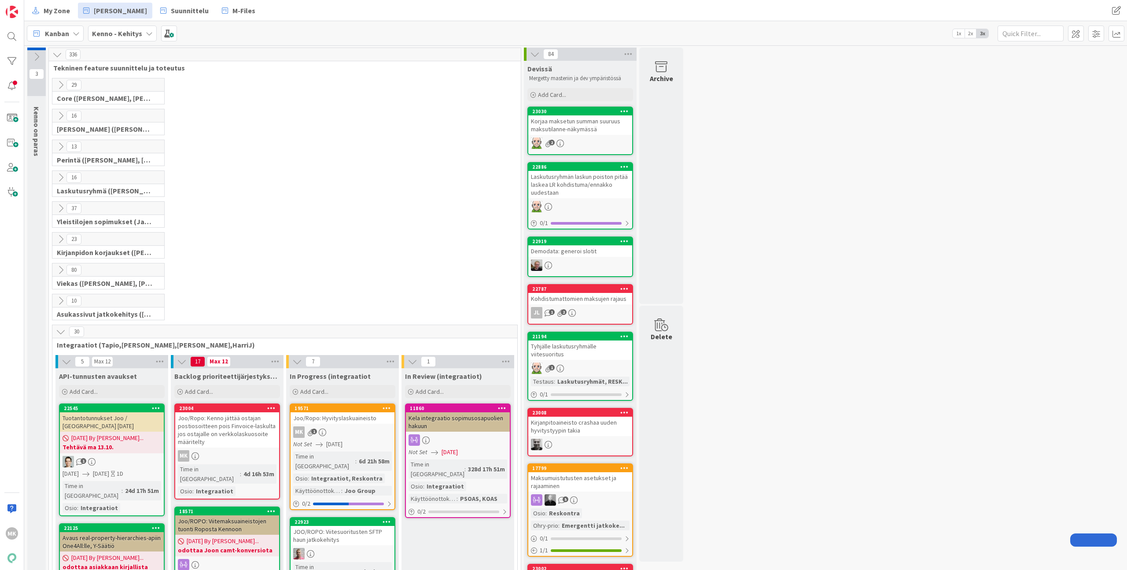 The image size is (1127, 570). Describe the element at coordinates (580, 368) in the screenshot. I see `div: AN` at that location.